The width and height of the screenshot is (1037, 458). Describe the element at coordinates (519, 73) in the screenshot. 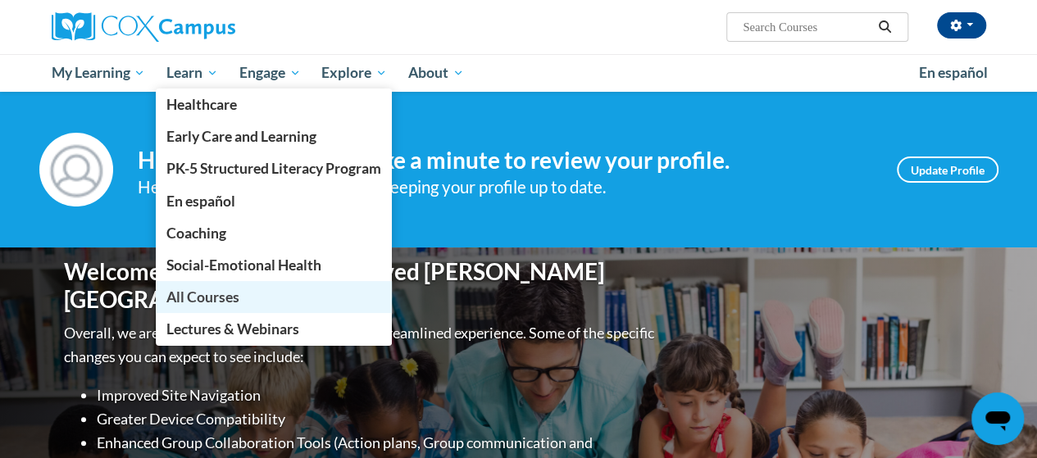

I see `div: Main menu` at that location.